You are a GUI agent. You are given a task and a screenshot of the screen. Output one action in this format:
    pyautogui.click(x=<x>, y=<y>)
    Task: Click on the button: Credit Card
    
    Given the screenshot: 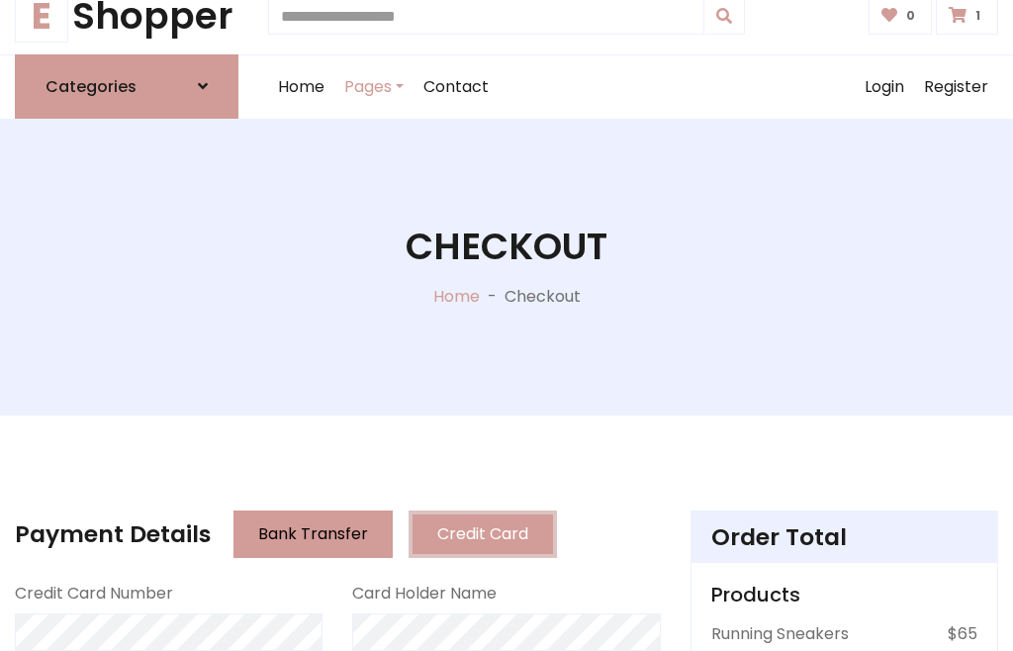 What is the action you would take?
    pyautogui.click(x=483, y=534)
    